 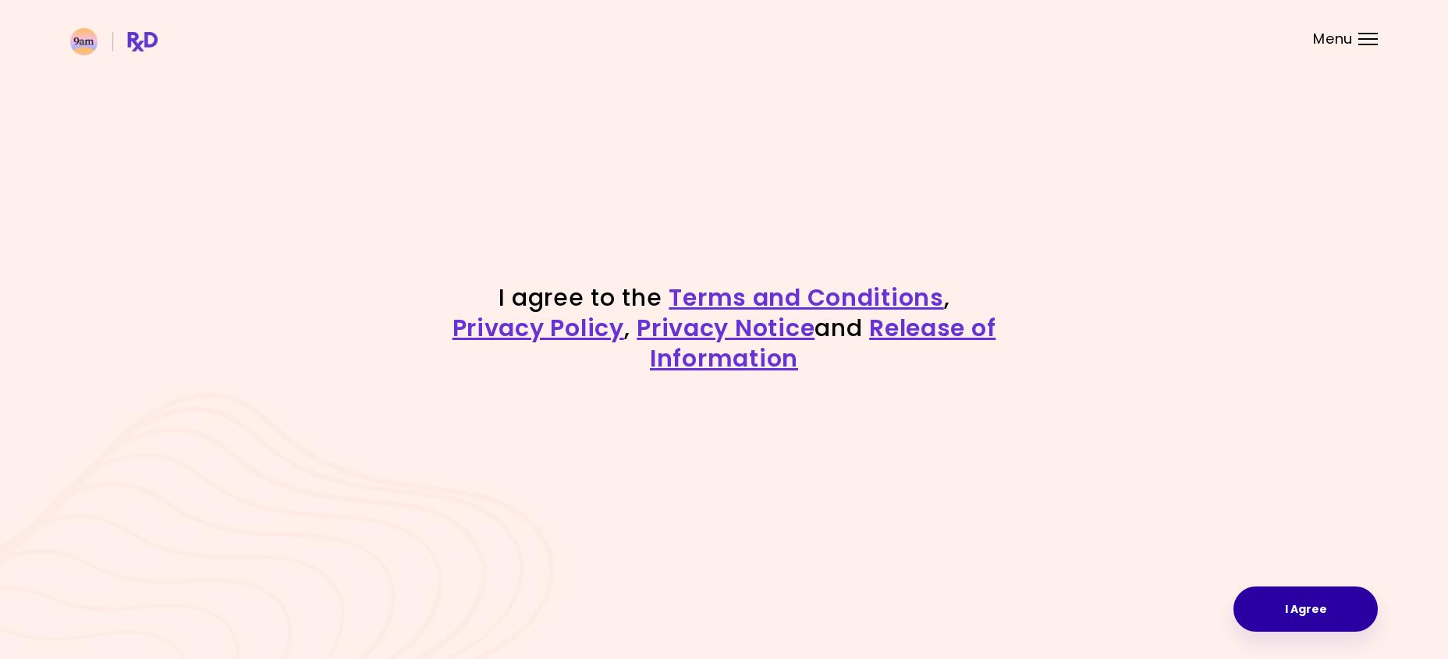 I want to click on a: Terms and Conditions, so click(x=806, y=297).